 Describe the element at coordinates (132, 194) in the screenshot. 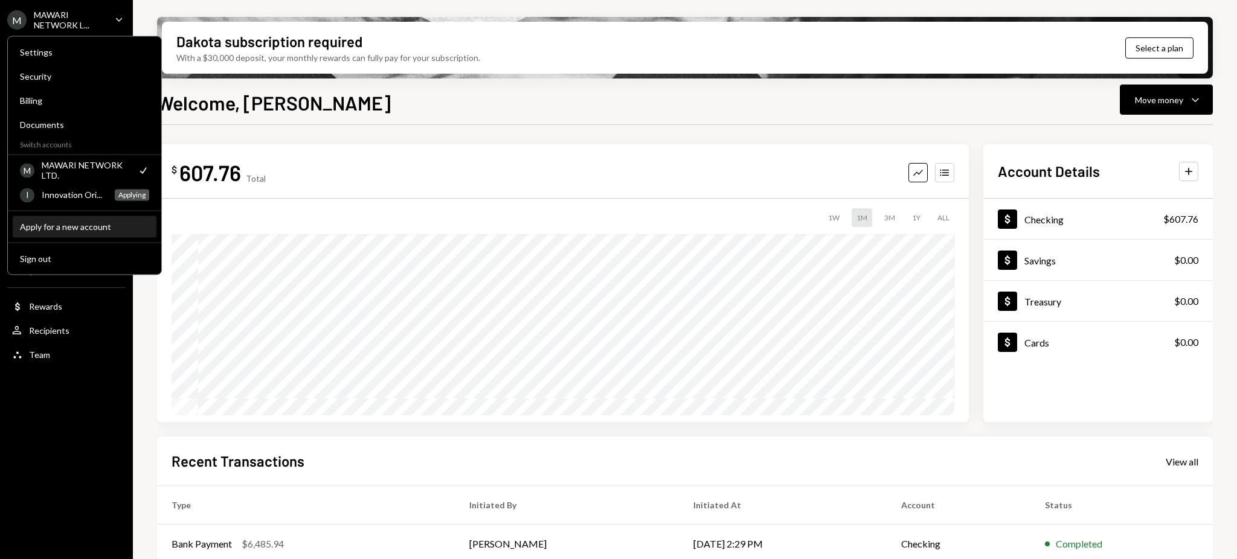

I see `div: Applying` at that location.